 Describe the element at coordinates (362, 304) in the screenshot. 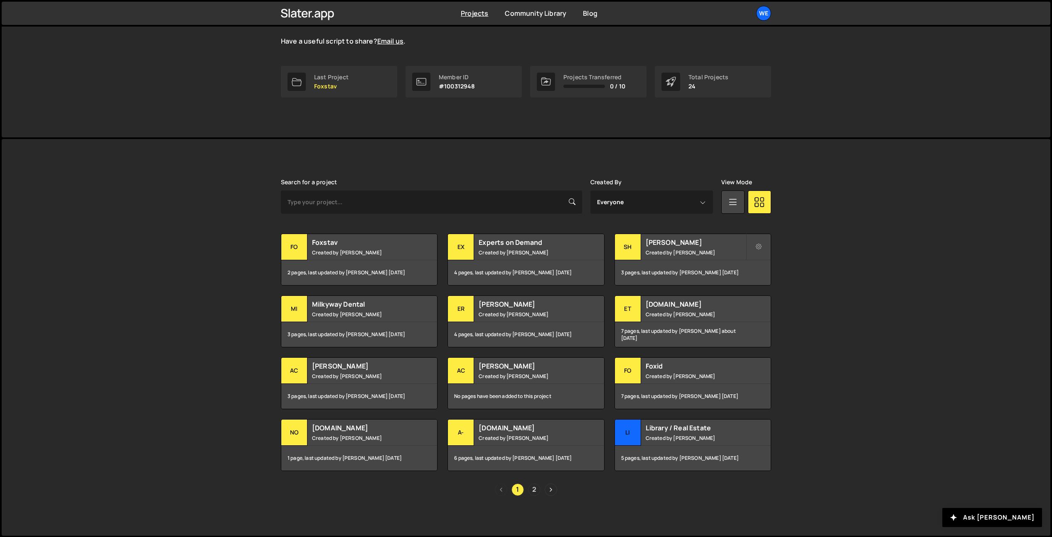

I see `h2: Milkyway Dental` at that location.